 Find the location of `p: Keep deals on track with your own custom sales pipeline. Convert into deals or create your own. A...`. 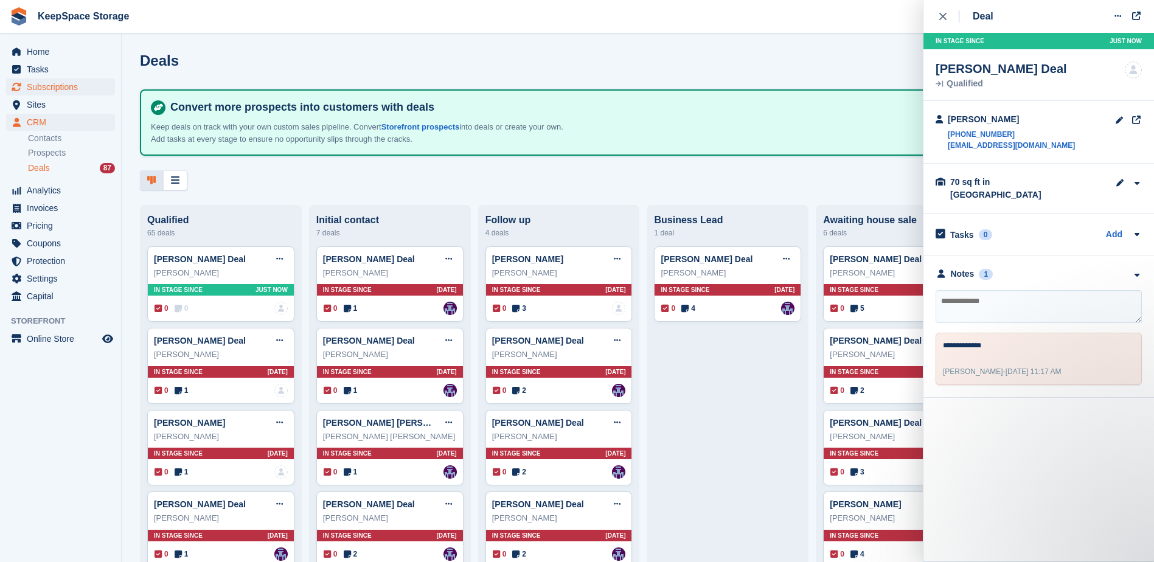

p: Keep deals on track with your own custom sales pipeline. Convert into deals or create your own. A... is located at coordinates (364, 133).